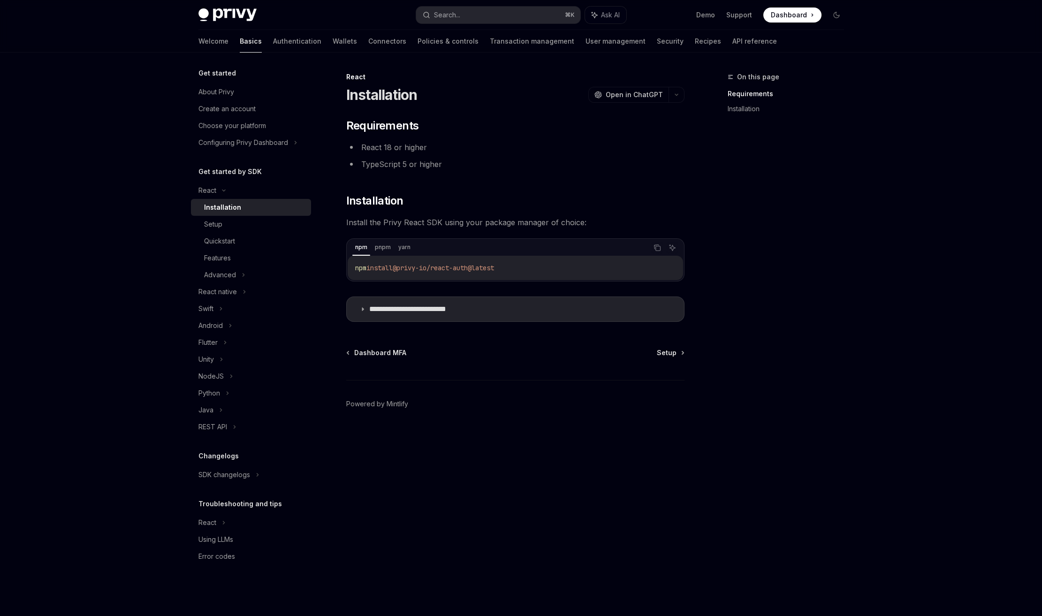 Image resolution: width=1042 pixels, height=616 pixels. I want to click on div: About Privy, so click(216, 92).